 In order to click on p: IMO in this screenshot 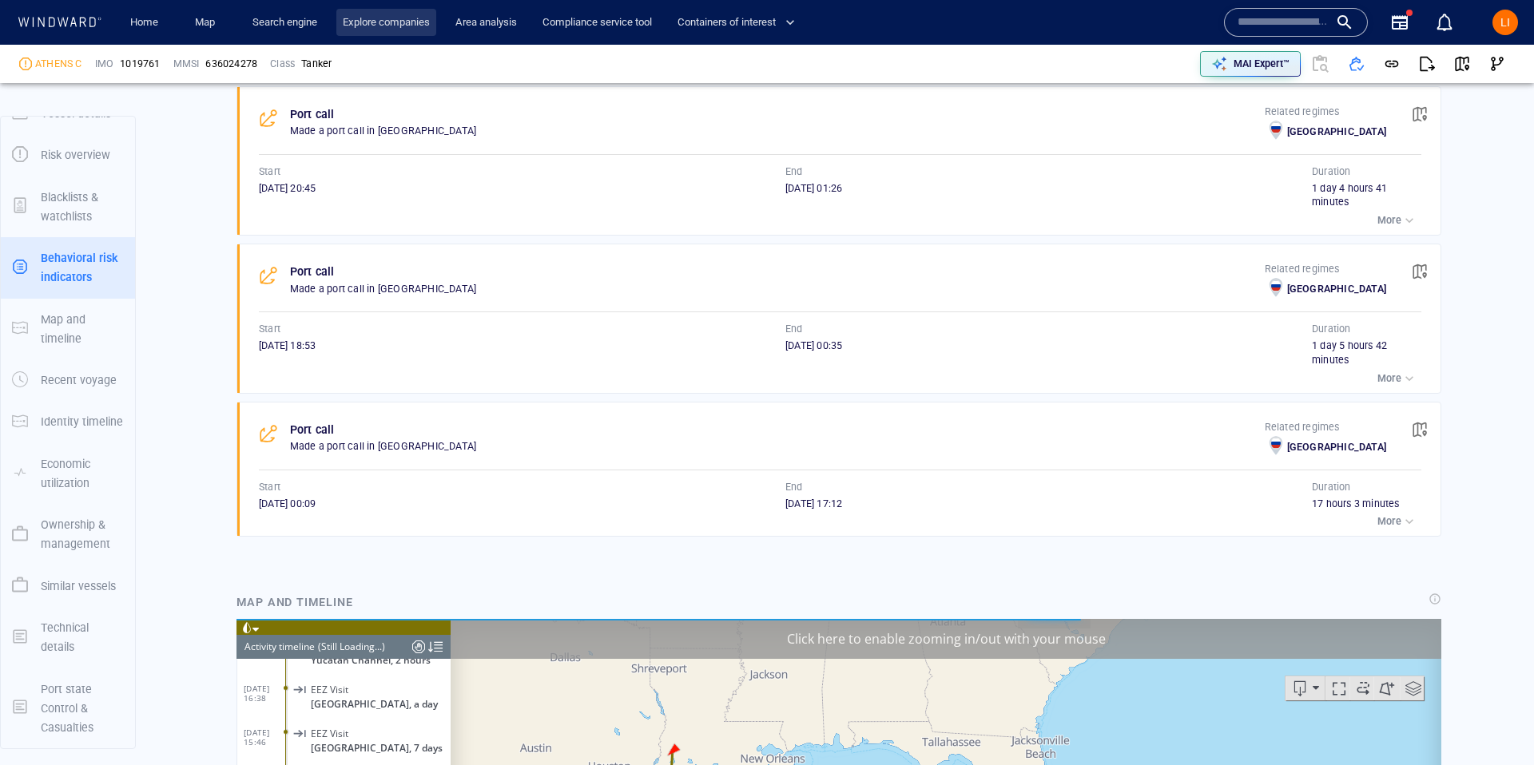, I will do `click(105, 64)`.